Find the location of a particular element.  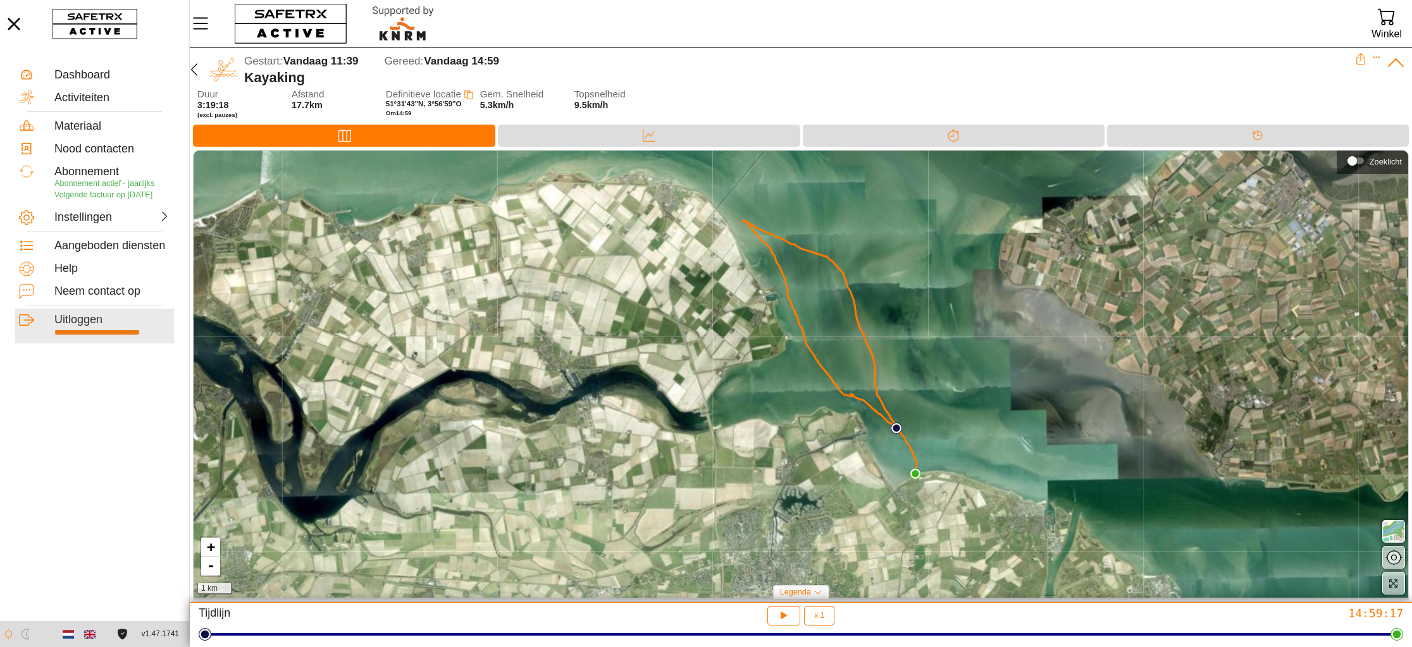

span: 17.7km is located at coordinates (307, 105).